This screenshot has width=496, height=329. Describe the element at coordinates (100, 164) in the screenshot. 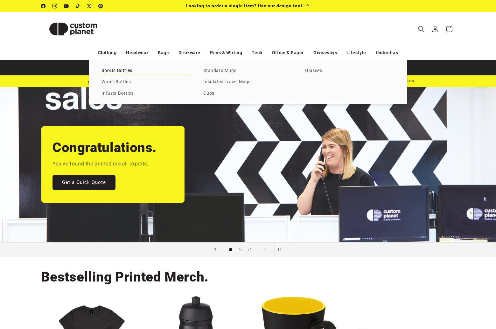

I see `p: You've found the printed merch experts.` at that location.